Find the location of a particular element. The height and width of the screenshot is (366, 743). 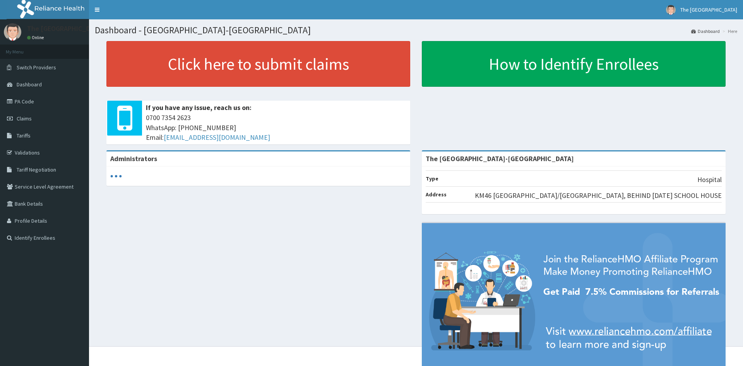

p: Hospital is located at coordinates (709, 179).